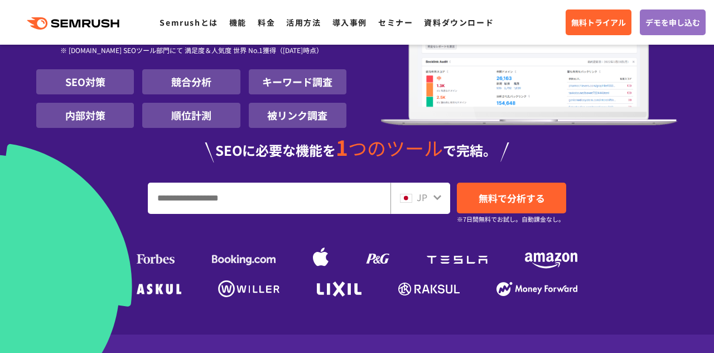 This screenshot has width=714, height=353. I want to click on a: 無料トライアル, so click(599, 22).